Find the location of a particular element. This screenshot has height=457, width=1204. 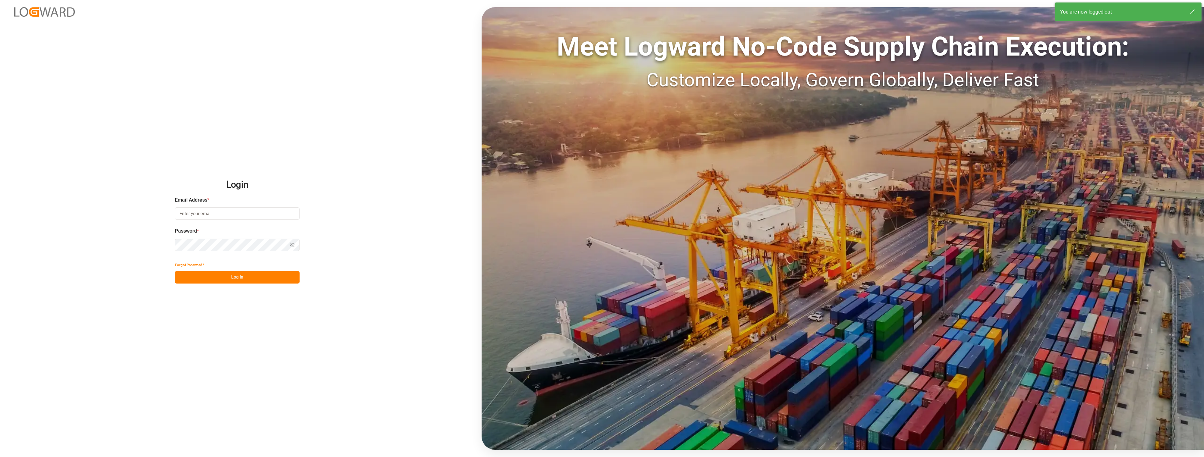

input: Enter your email is located at coordinates (237, 213).